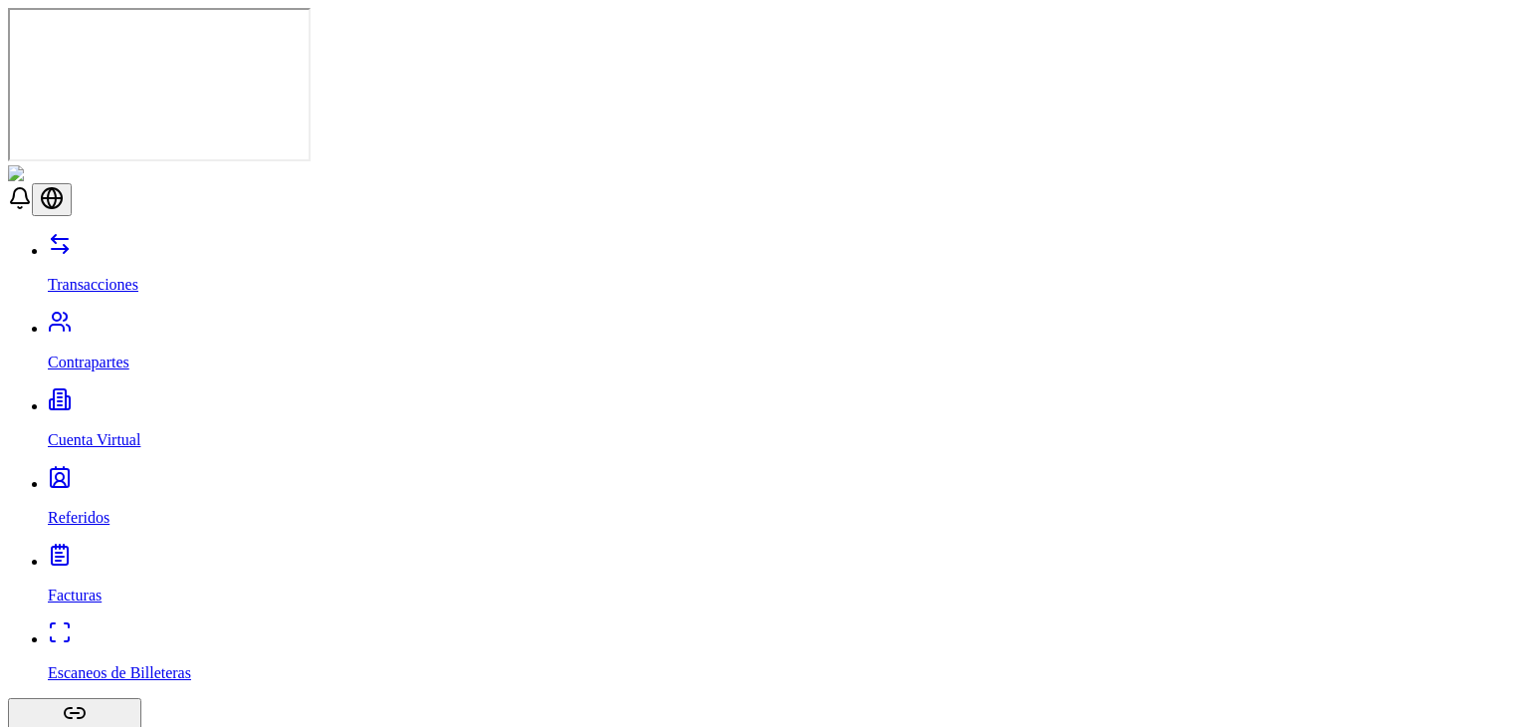  Describe the element at coordinates (784, 673) in the screenshot. I see `p: Escaneos de Billeteras` at that location.